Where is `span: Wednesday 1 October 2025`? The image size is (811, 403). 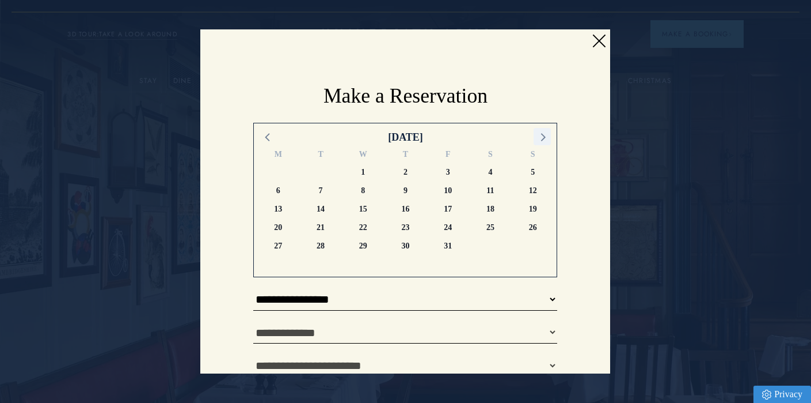
span: Wednesday 1 October 2025 is located at coordinates (363, 172).